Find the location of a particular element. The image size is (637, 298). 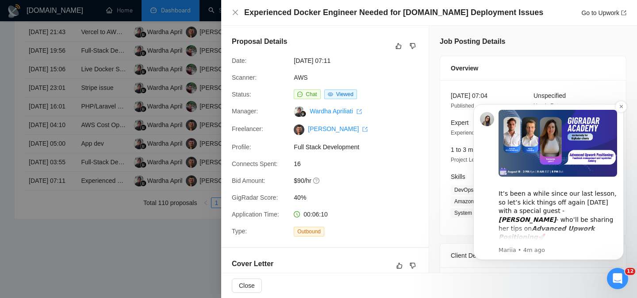

span: 40% is located at coordinates (360, 197).